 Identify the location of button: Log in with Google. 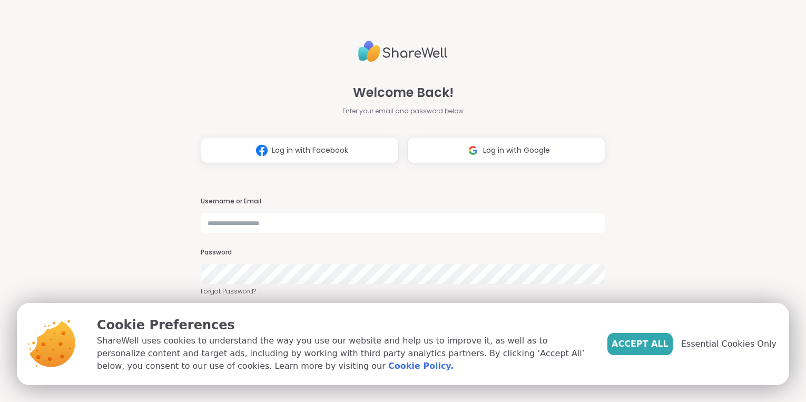
(506, 150).